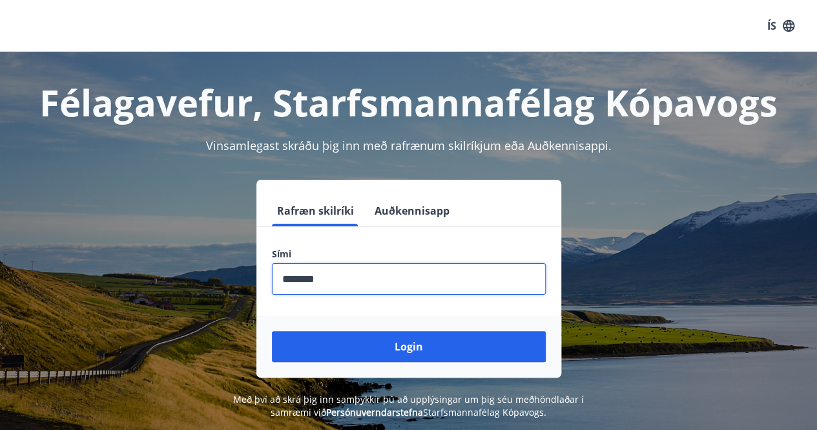 Image resolution: width=817 pixels, height=430 pixels. What do you see at coordinates (375, 412) in the screenshot?
I see `a: Persónuverndarstefna` at bounding box center [375, 412].